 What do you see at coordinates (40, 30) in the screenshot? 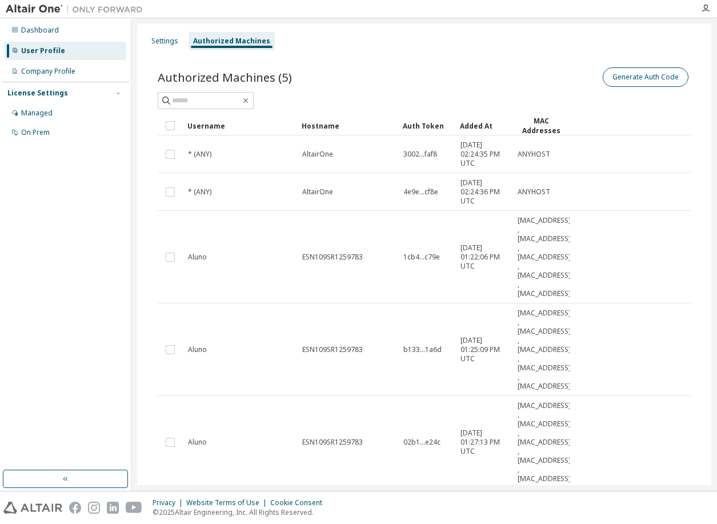
I see `div: Dashboard` at bounding box center [40, 30].